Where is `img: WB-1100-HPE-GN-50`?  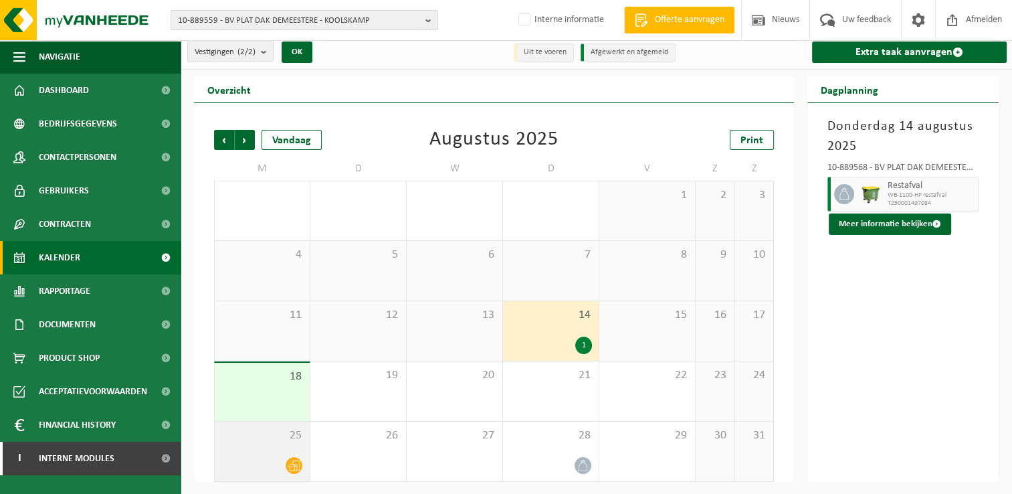 img: WB-1100-HPE-GN-50 is located at coordinates (871, 194).